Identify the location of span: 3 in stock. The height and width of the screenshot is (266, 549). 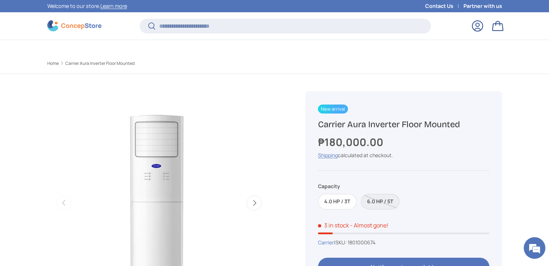
(333, 225).